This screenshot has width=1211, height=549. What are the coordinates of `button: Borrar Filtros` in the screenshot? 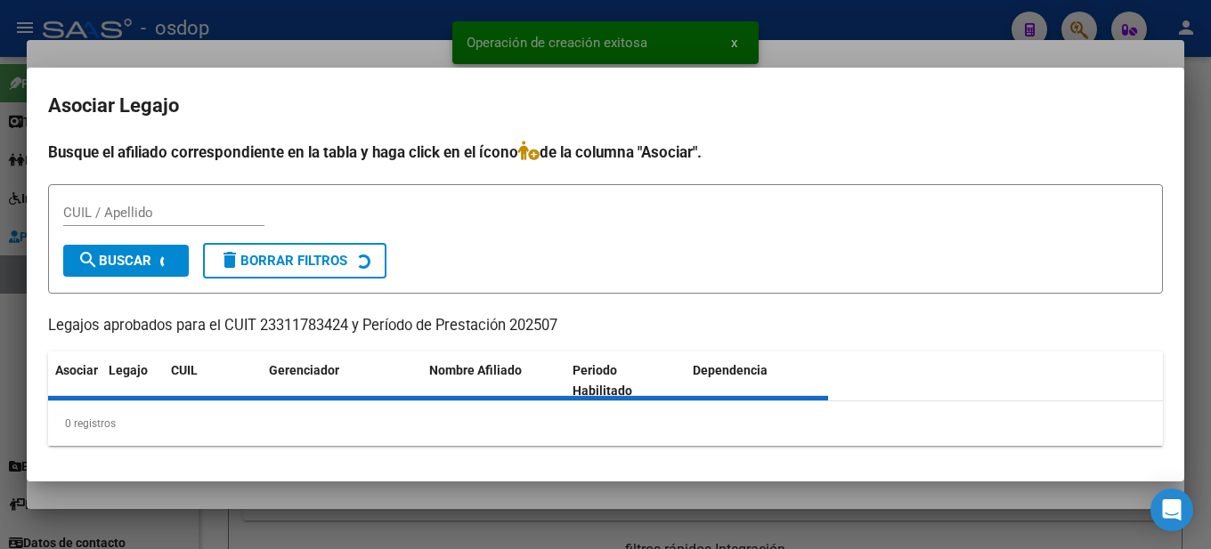 It's located at (295, 261).